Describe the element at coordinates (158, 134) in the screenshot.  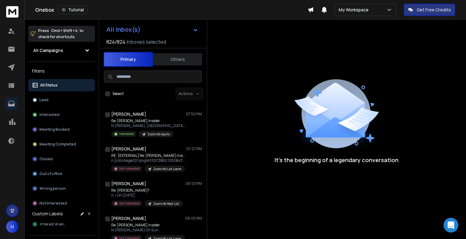
I see `p: Zoominfo Apollo` at that location.